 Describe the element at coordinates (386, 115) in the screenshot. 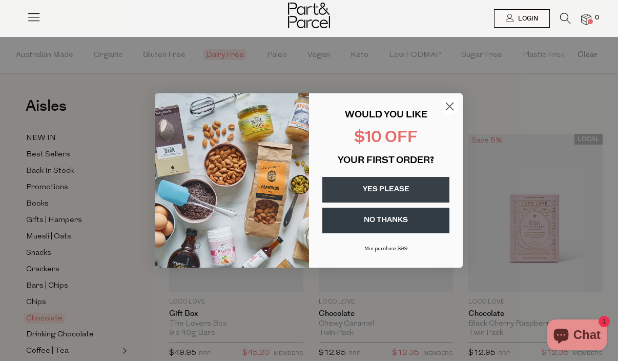

I see `span: WOULD YOU LIKE` at that location.